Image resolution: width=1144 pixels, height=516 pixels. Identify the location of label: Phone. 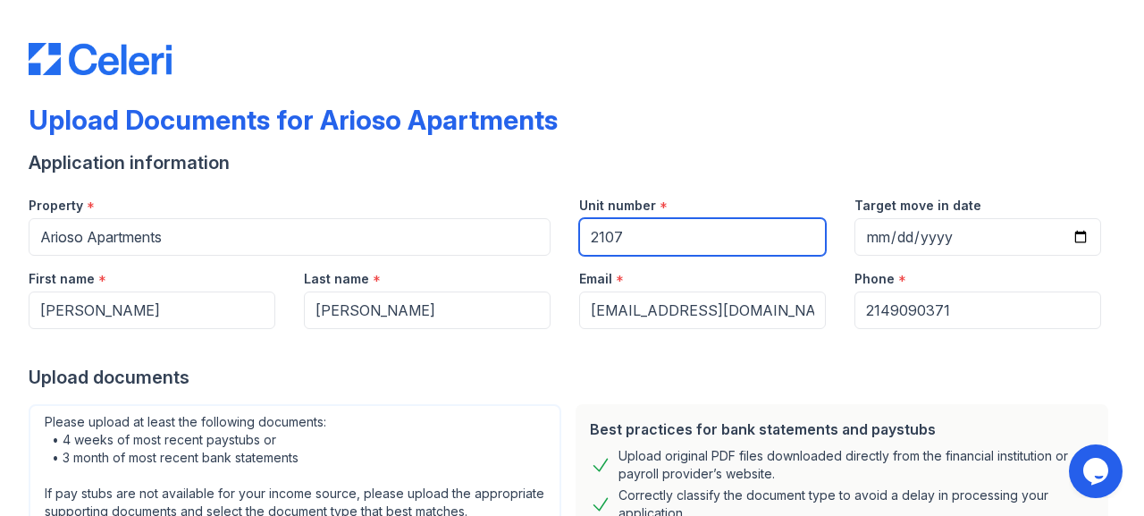
(874, 279).